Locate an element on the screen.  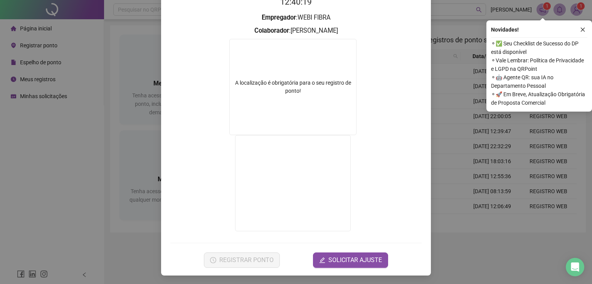
span: edit is located at coordinates (322, 261).